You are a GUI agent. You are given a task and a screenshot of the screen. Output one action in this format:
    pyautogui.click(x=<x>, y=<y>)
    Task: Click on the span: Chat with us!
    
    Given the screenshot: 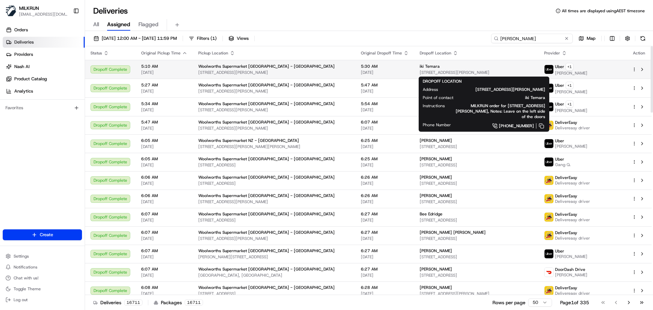 What is the action you would take?
    pyautogui.click(x=26, y=278)
    